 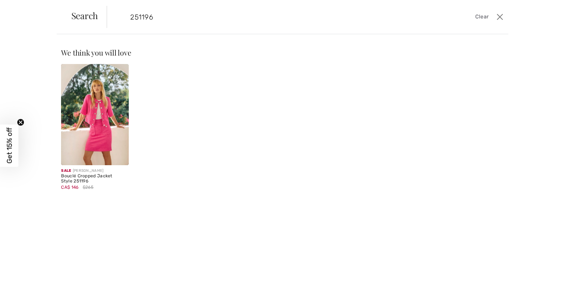 I want to click on span: Get 15% off, so click(x=9, y=146).